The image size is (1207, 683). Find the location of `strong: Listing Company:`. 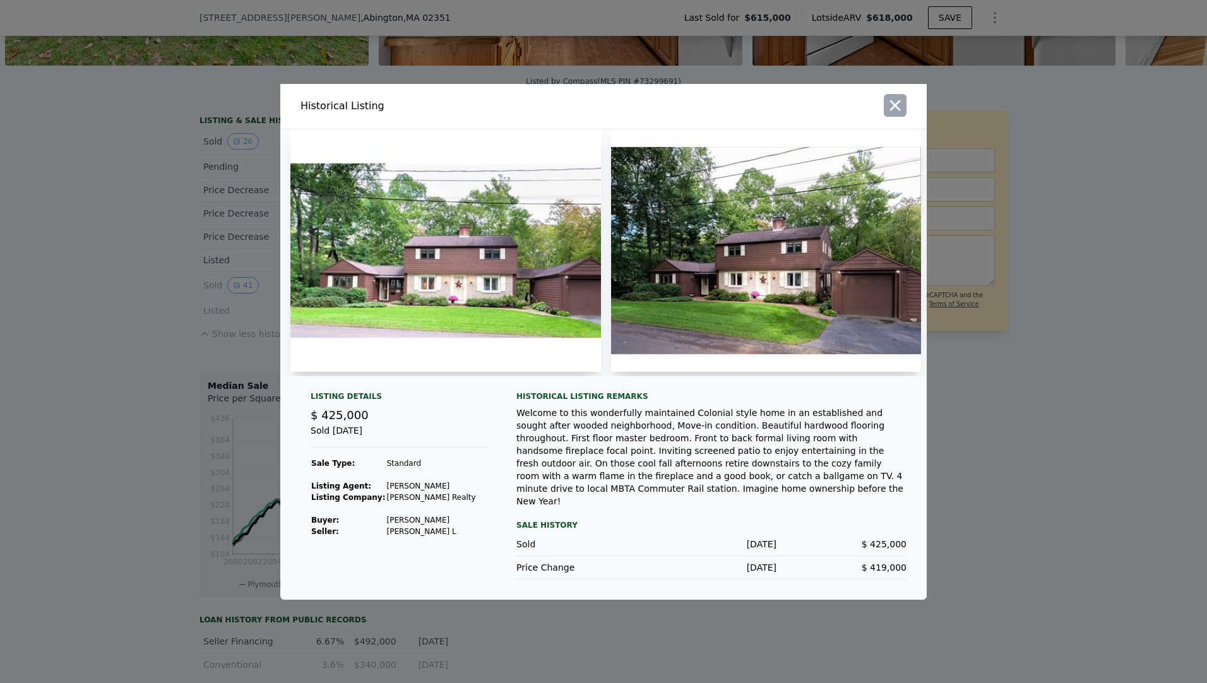

strong: Listing Company: is located at coordinates (348, 497).